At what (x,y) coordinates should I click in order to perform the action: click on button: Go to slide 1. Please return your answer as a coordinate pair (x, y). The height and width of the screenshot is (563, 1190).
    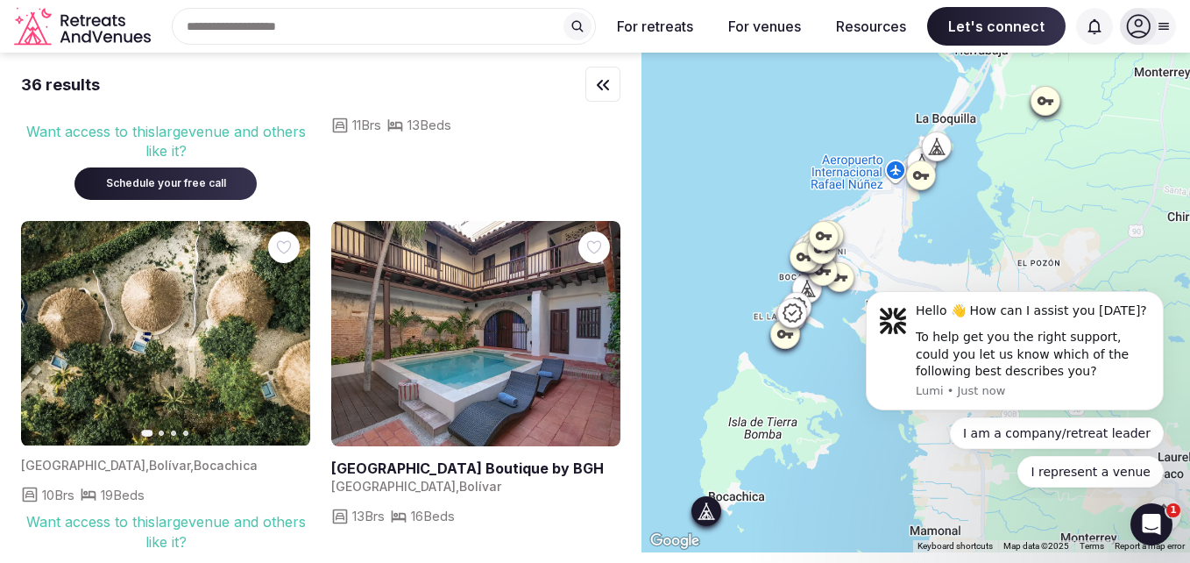
    Looking at the image, I should click on (147, 433).